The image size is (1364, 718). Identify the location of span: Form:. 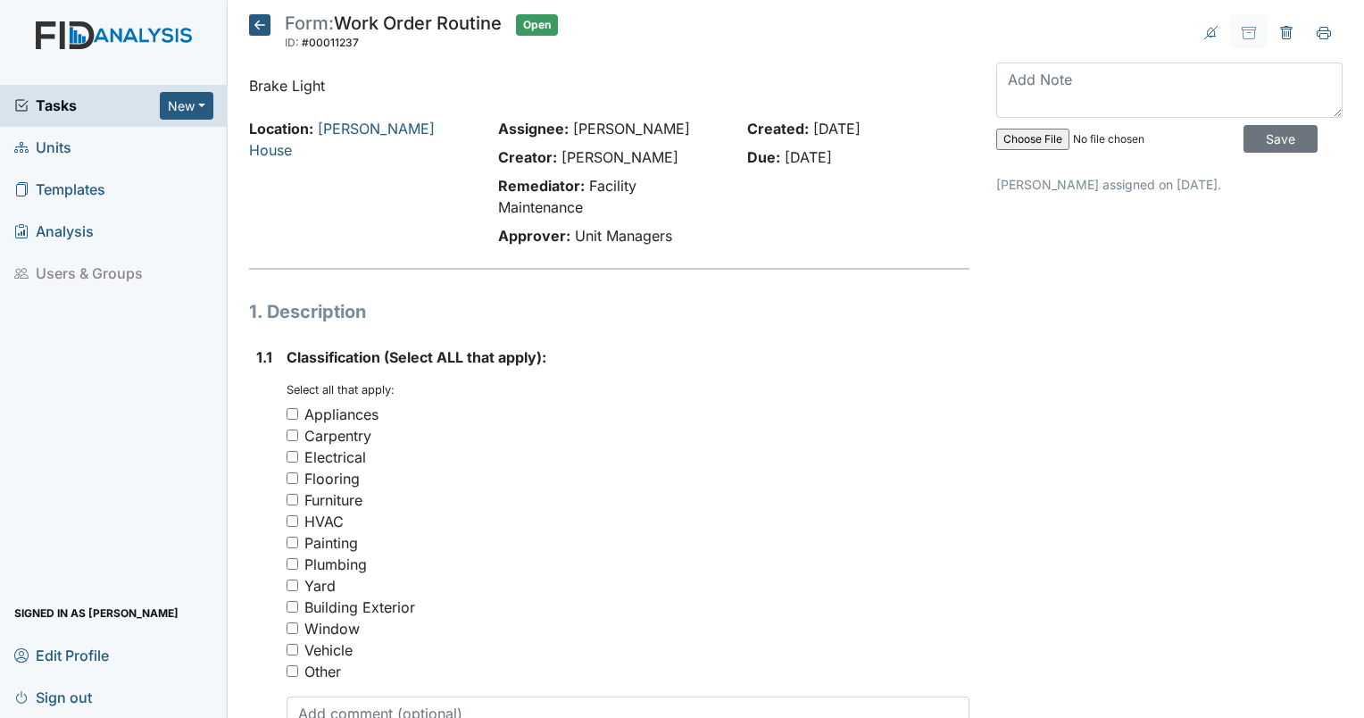
(309, 23).